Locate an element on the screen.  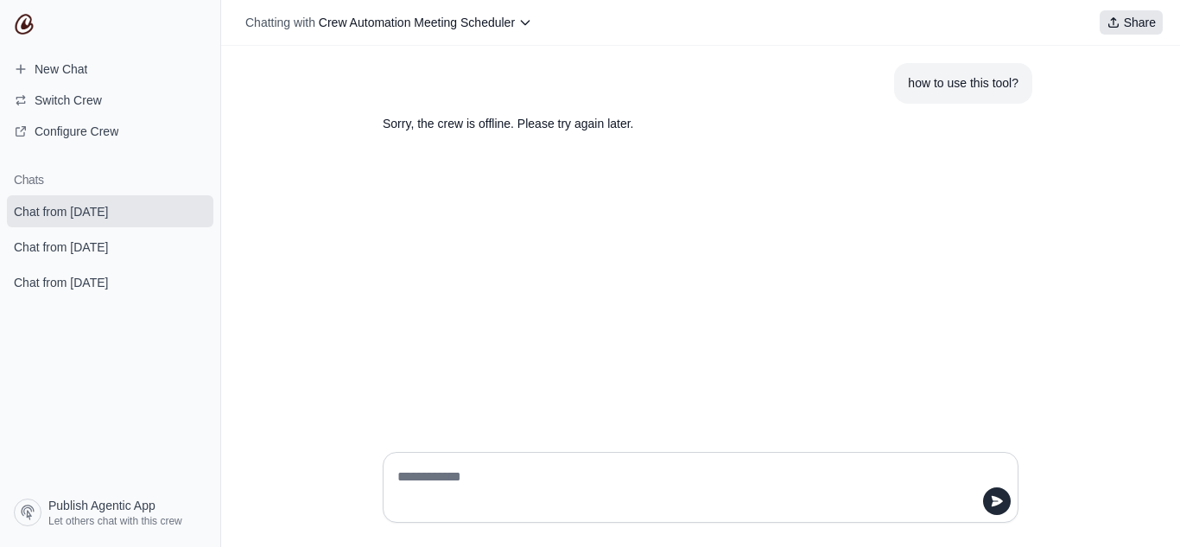
a: Publish Agentic App Let others chat with this crew is located at coordinates (110, 512).